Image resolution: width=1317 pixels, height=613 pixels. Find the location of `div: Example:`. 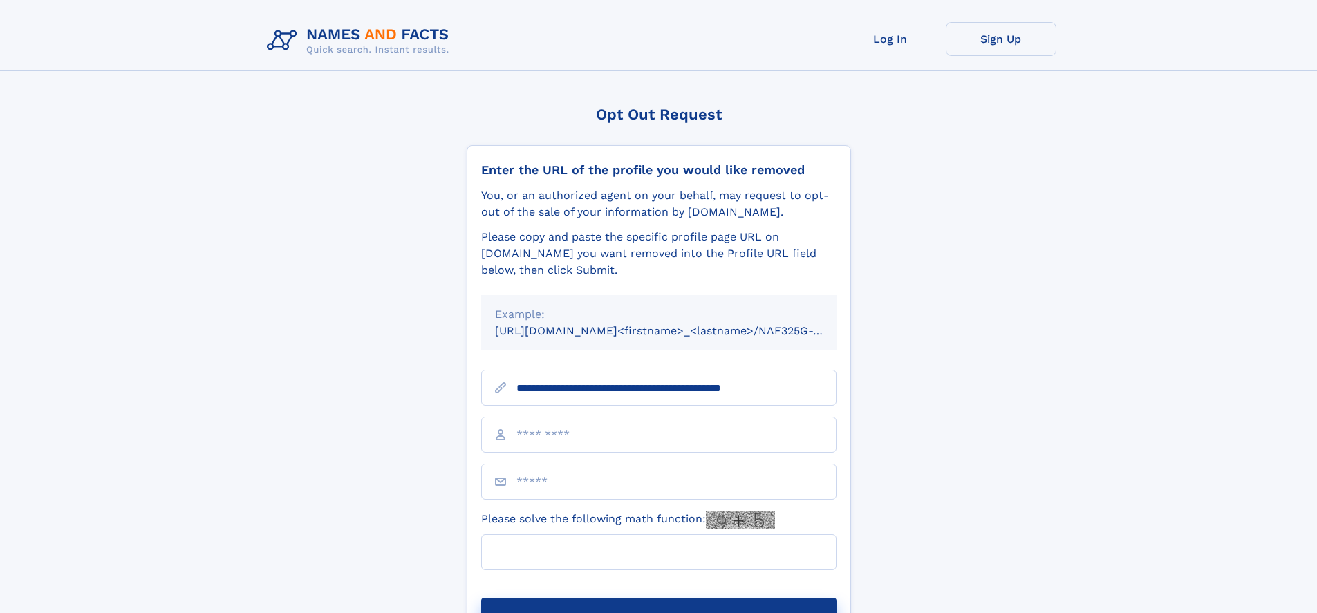

div: Example: is located at coordinates (659, 315).